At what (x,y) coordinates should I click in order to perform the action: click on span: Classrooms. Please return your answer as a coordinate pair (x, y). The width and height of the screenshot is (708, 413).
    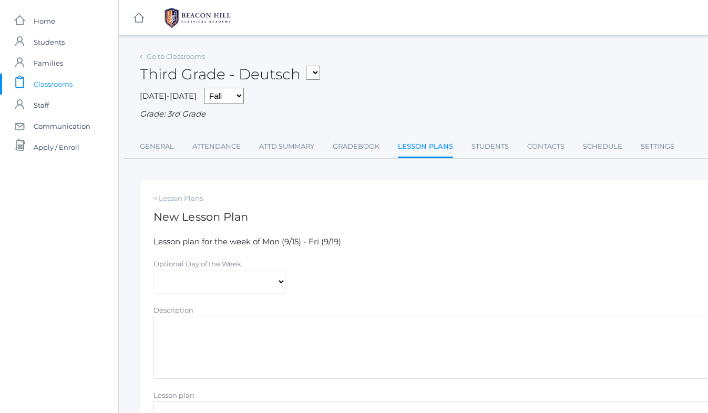
    Looking at the image, I should click on (53, 84).